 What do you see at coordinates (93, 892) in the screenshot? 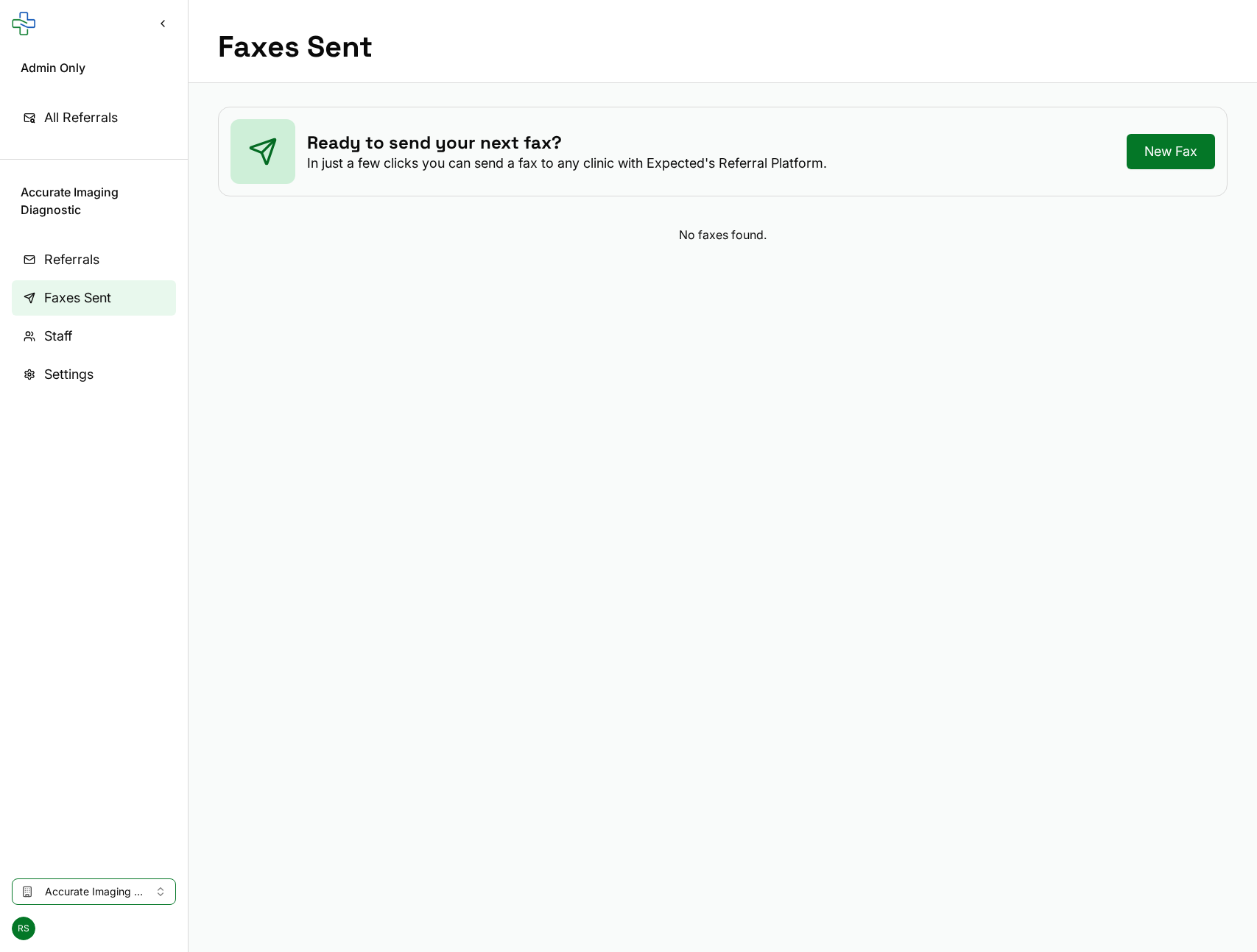
I see `button: Select clinic` at bounding box center [93, 892].